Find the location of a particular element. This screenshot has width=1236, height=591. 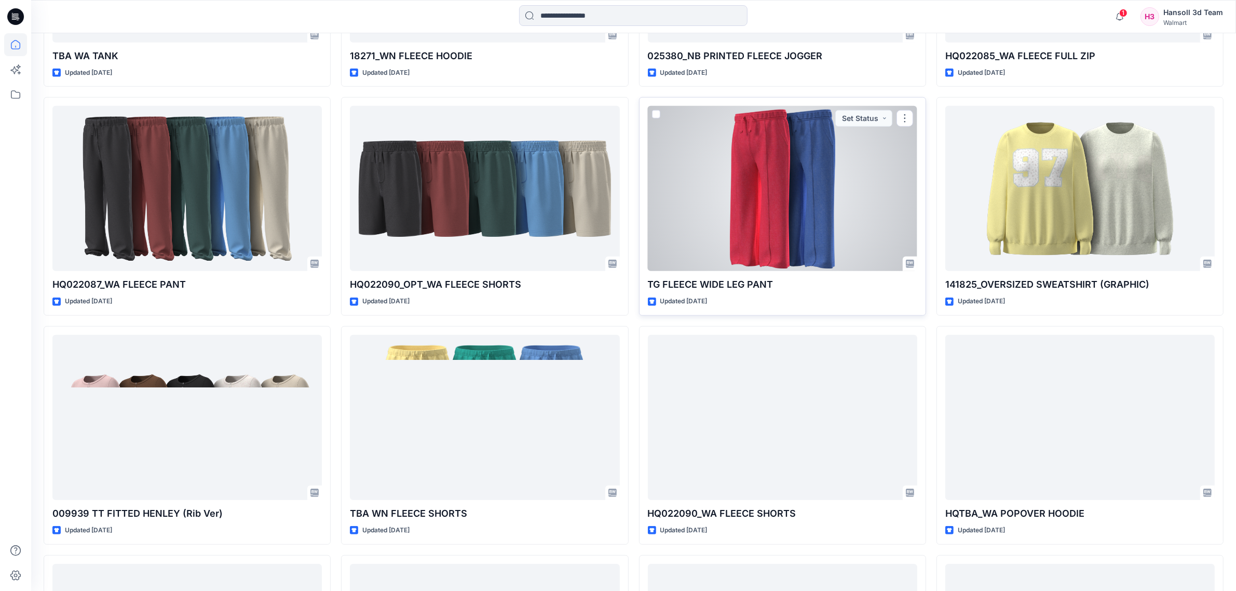

p: HQ022085_WA FLEECE FULL ZIP is located at coordinates (1080, 56).